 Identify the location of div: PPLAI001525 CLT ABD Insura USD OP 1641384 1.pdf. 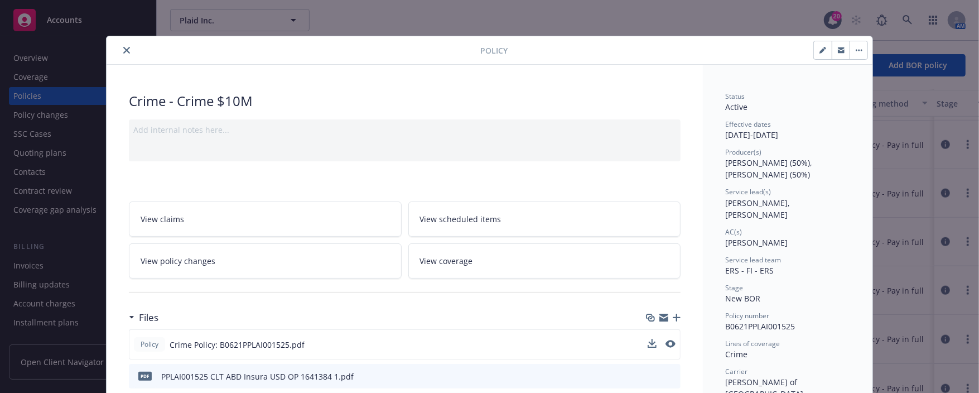
(257, 376).